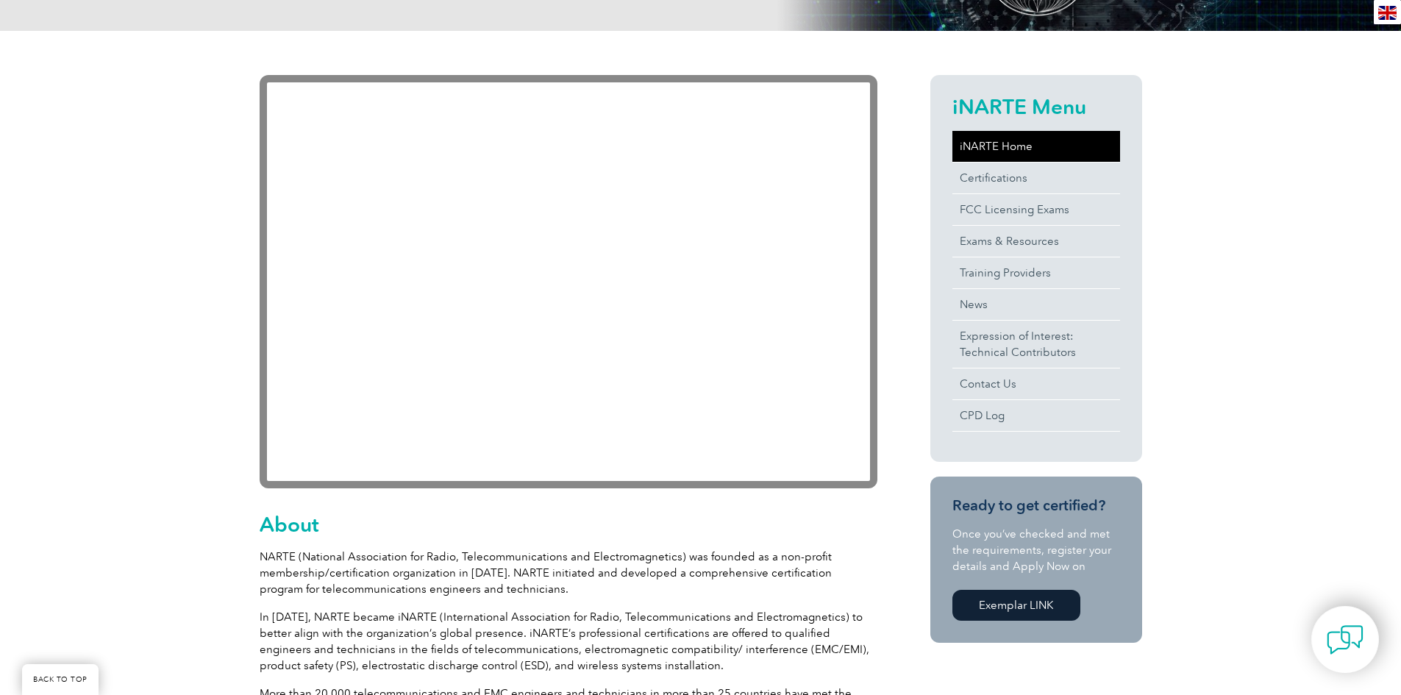  Describe the element at coordinates (1387, 12) in the screenshot. I see `img: en` at that location.